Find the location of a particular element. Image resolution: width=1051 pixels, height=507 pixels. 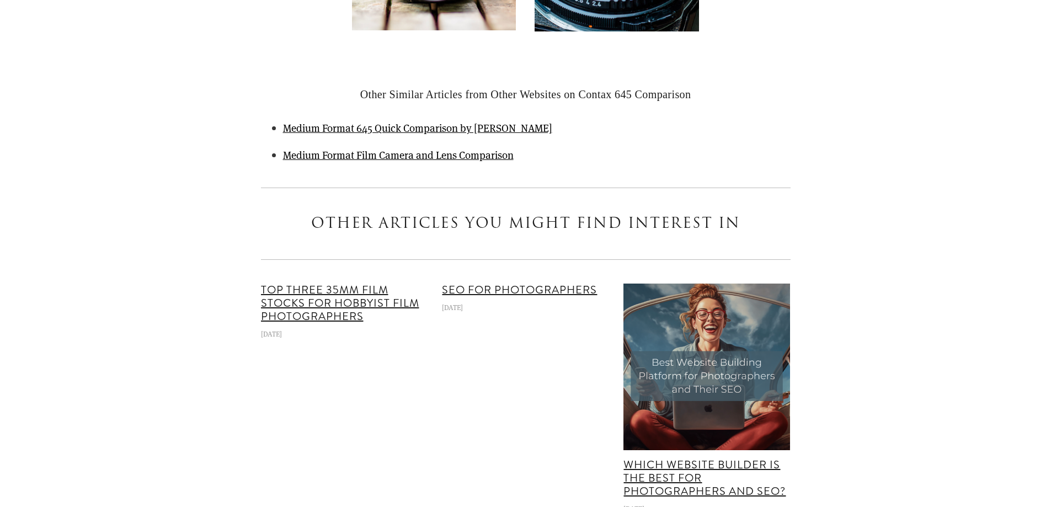

h3: Other Articles you might FInd Interest In is located at coordinates (526, 224).